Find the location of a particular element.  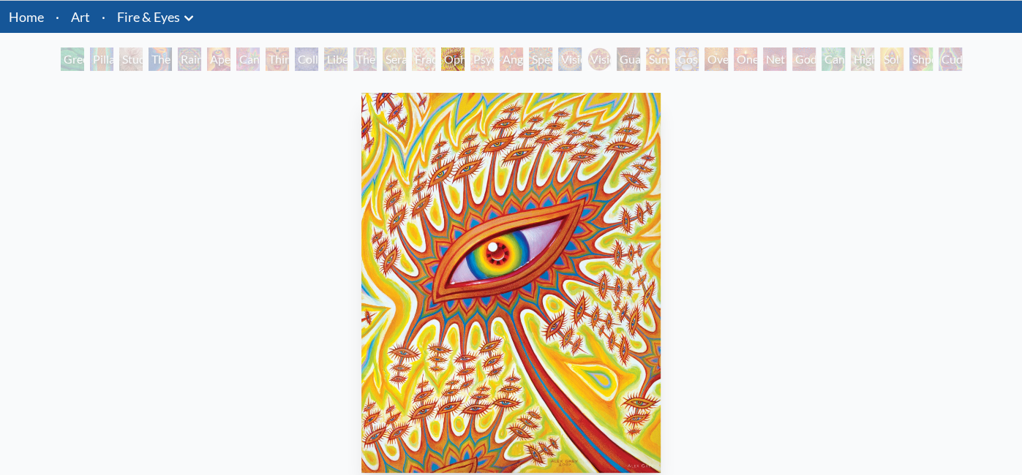

div: The Torch is located at coordinates (160, 59).